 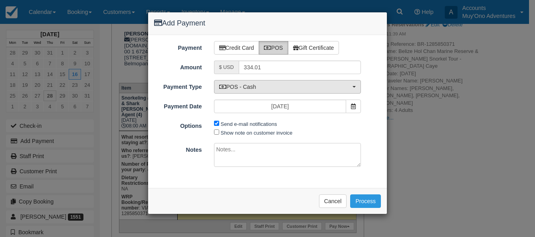 I want to click on label: Payment Date, so click(x=178, y=105).